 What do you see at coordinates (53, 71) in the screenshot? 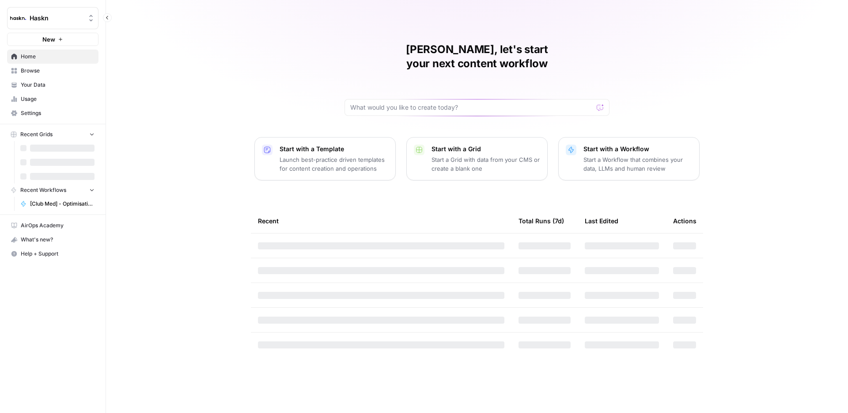
I see `a: Browse` at bounding box center [53, 71].